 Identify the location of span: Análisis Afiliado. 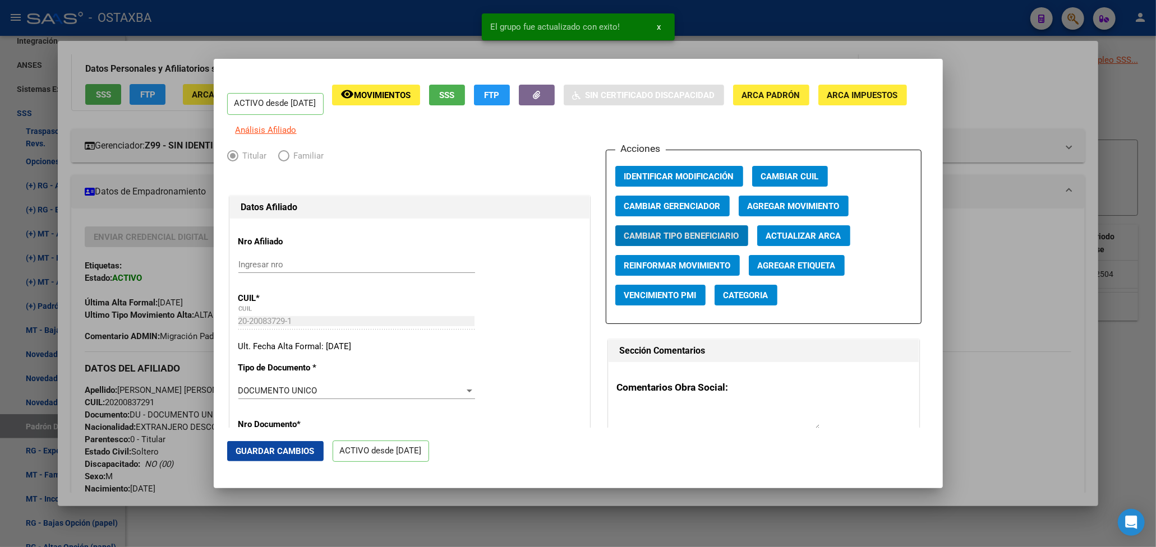
(266, 130).